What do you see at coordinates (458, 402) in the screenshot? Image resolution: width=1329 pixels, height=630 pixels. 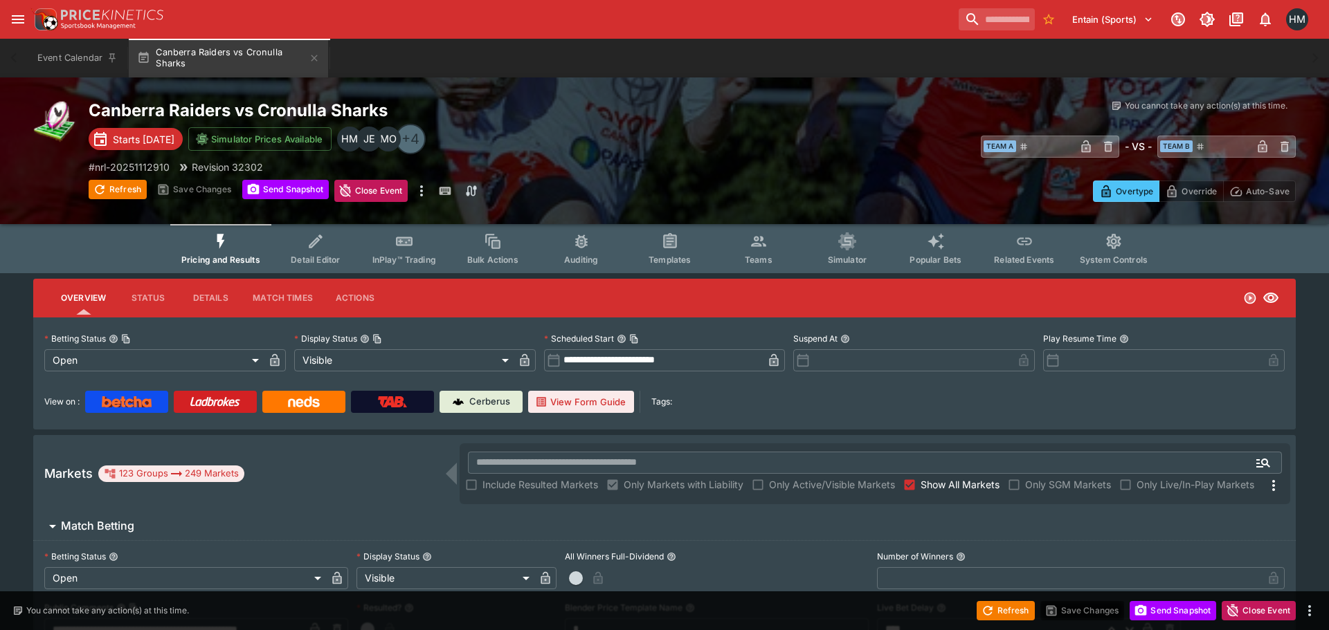 I see `img: Cerberus` at bounding box center [458, 402].